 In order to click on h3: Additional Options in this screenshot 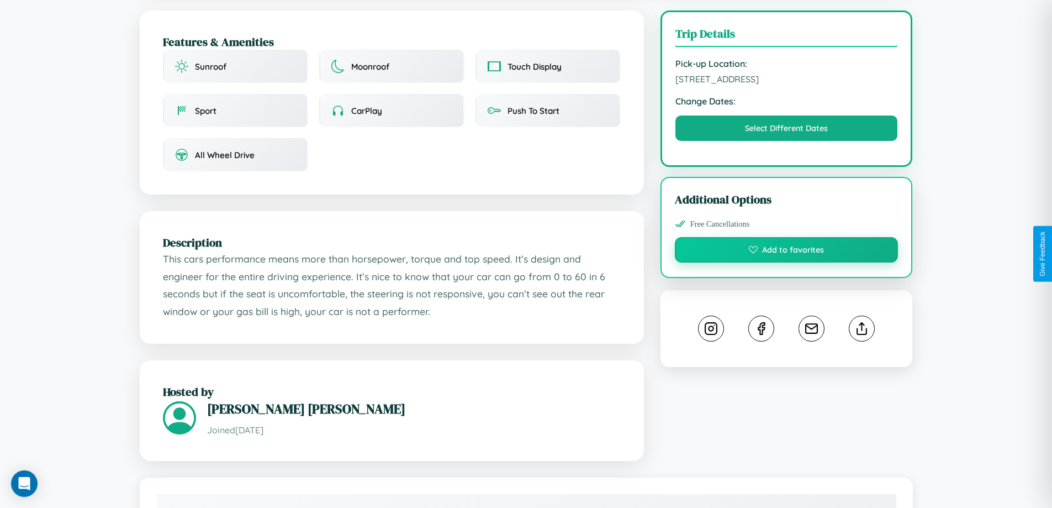, I will do `click(787, 199)`.